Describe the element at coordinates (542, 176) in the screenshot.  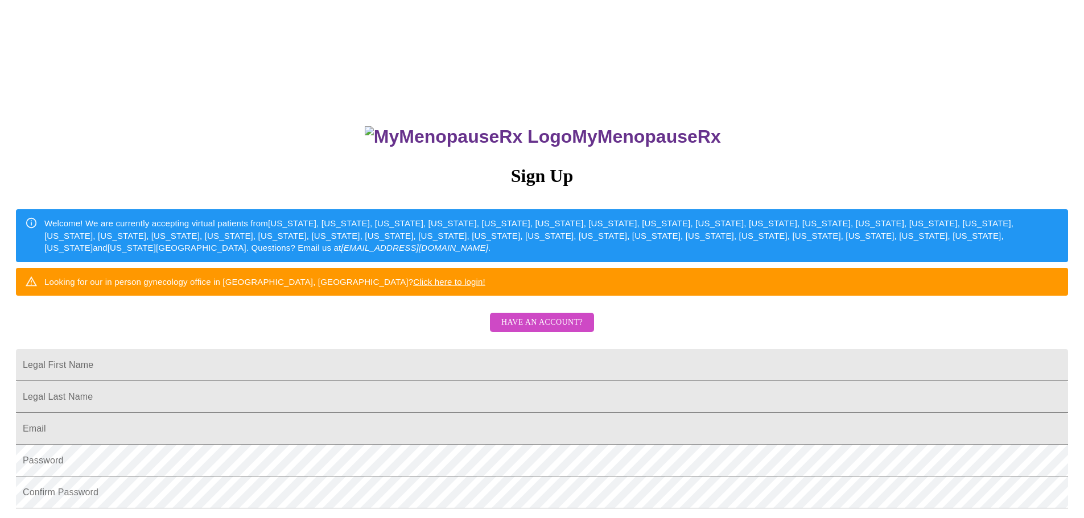
I see `h3: Sign Up` at that location.